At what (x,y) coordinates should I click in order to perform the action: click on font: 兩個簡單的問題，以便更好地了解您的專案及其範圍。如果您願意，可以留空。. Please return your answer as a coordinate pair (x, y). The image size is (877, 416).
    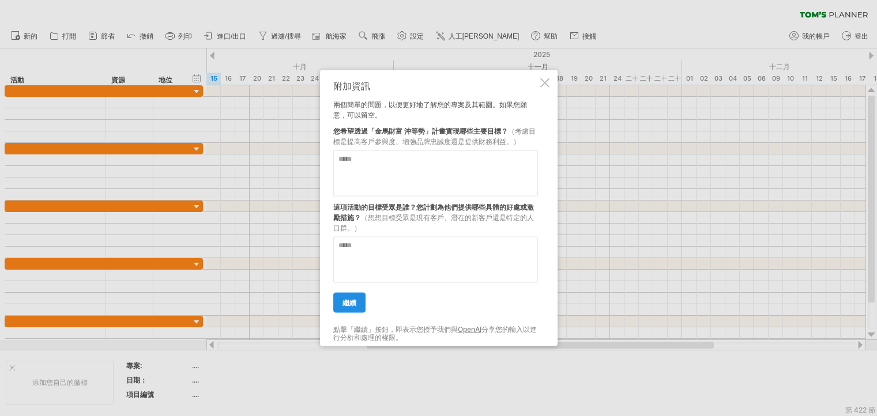
    Looking at the image, I should click on (430, 110).